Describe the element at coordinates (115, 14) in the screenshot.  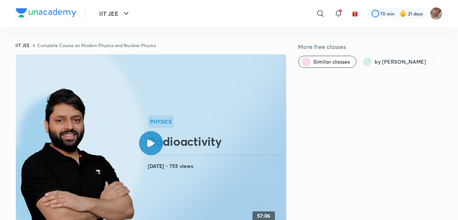
I see `button: IIT JEE` at that location.